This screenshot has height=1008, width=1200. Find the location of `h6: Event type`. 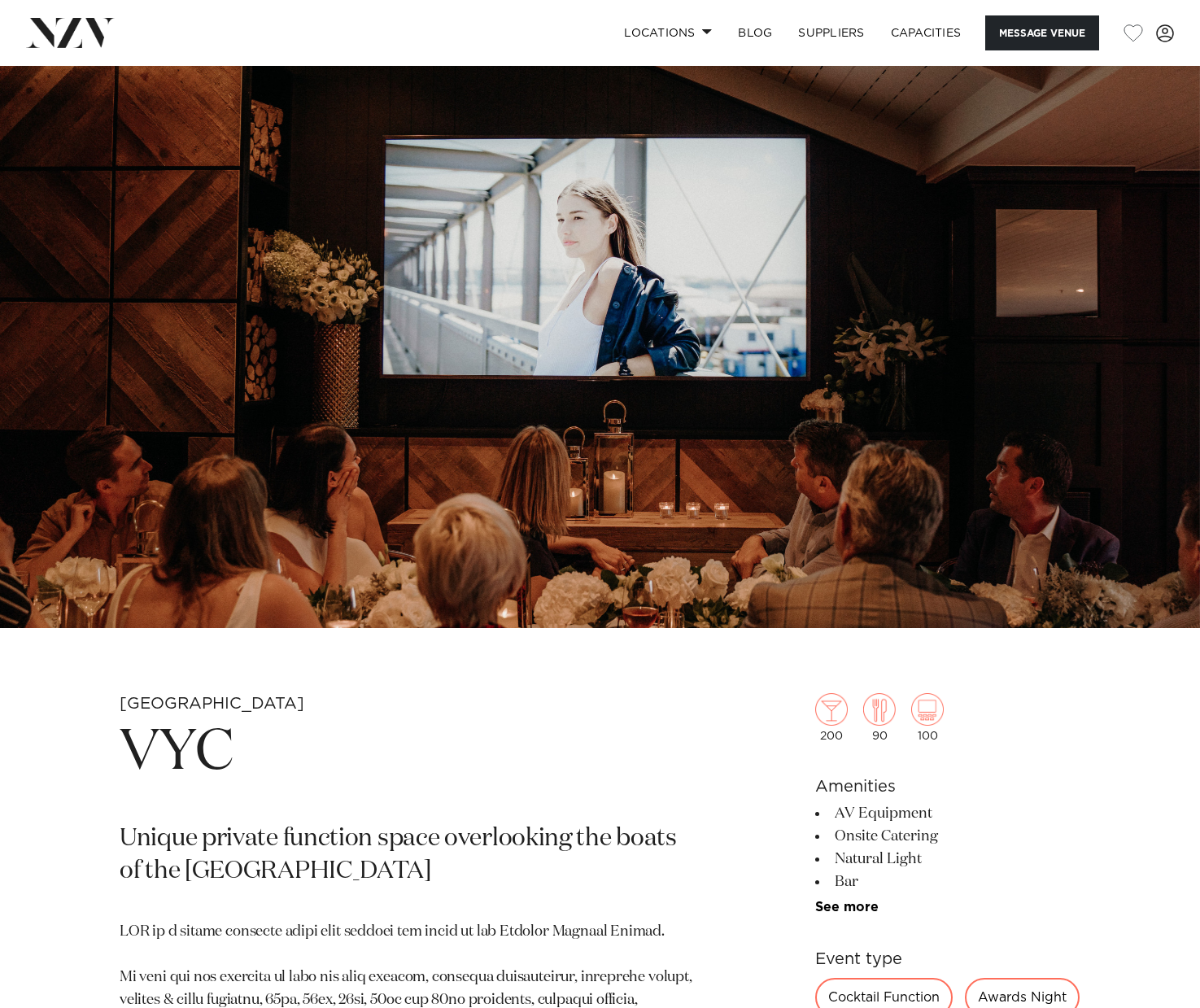

h6: Event type is located at coordinates (948, 959).